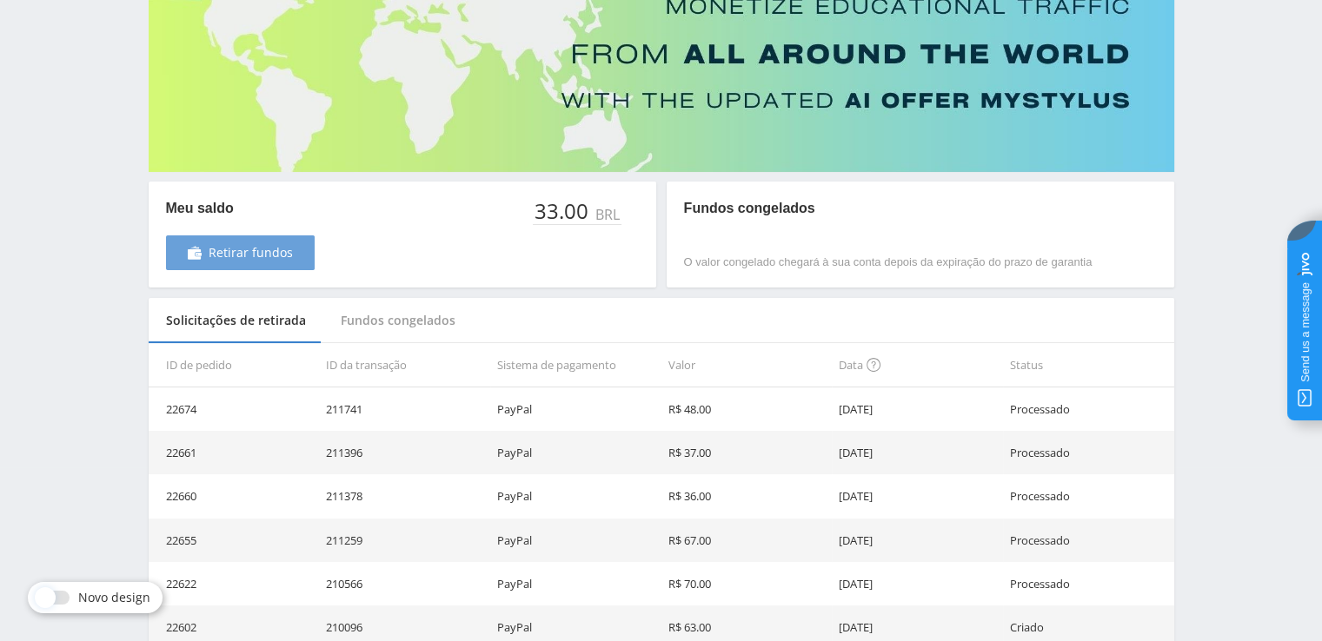 The image size is (1322, 641). What do you see at coordinates (888, 262) in the screenshot?
I see `p: O valor congelado chegará à sua conta depois da expiração do prazo de garantia` at bounding box center [888, 262].